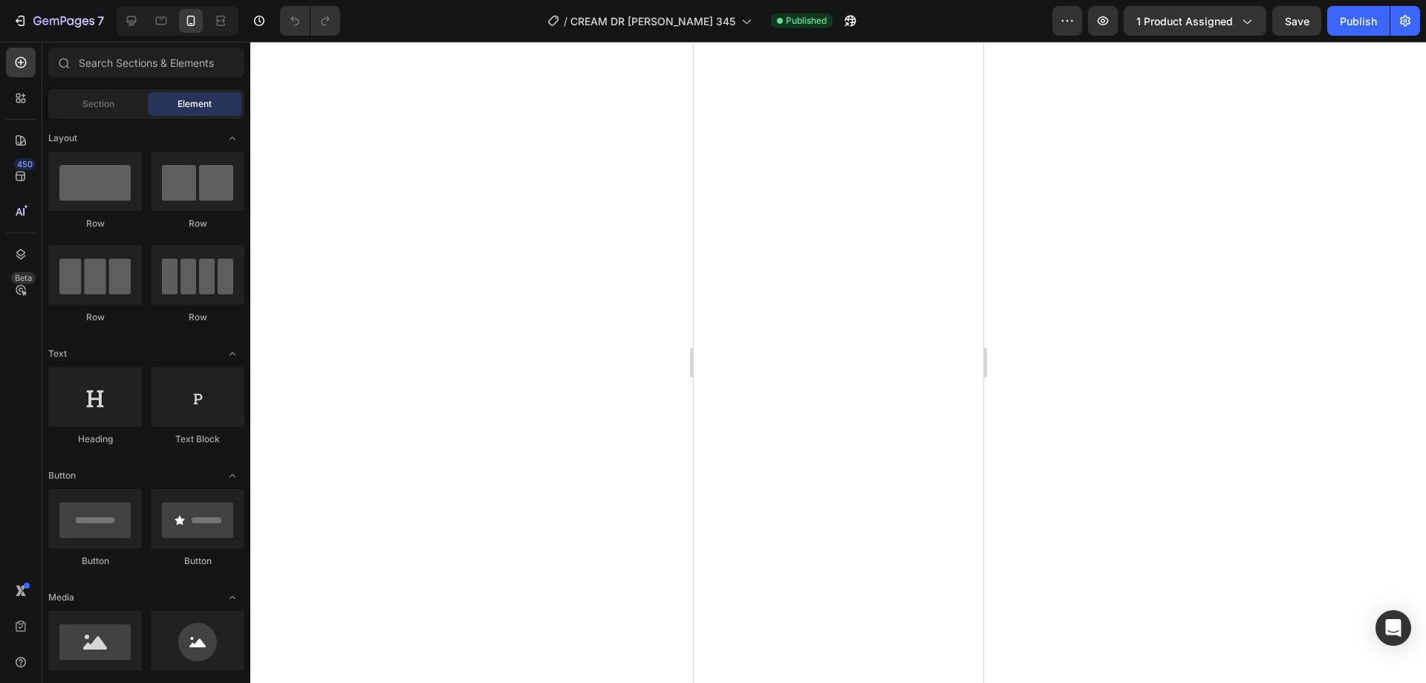  What do you see at coordinates (310, 21) in the screenshot?
I see `div: Undo/Redo` at bounding box center [310, 21].